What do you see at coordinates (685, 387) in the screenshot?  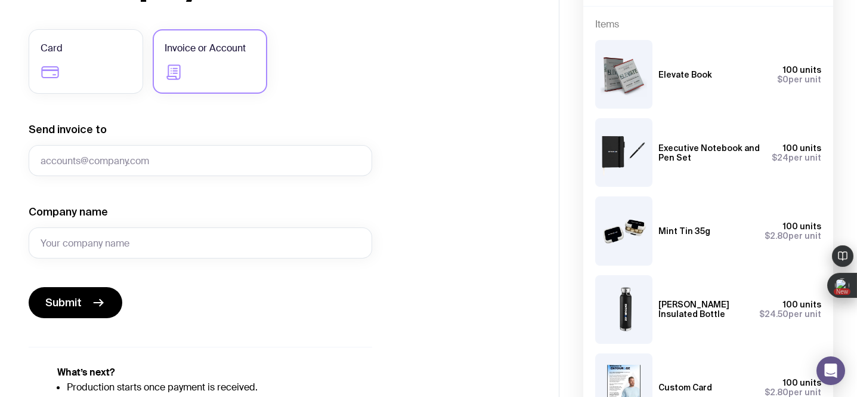 I see `h3: Custom Card` at bounding box center [685, 387].